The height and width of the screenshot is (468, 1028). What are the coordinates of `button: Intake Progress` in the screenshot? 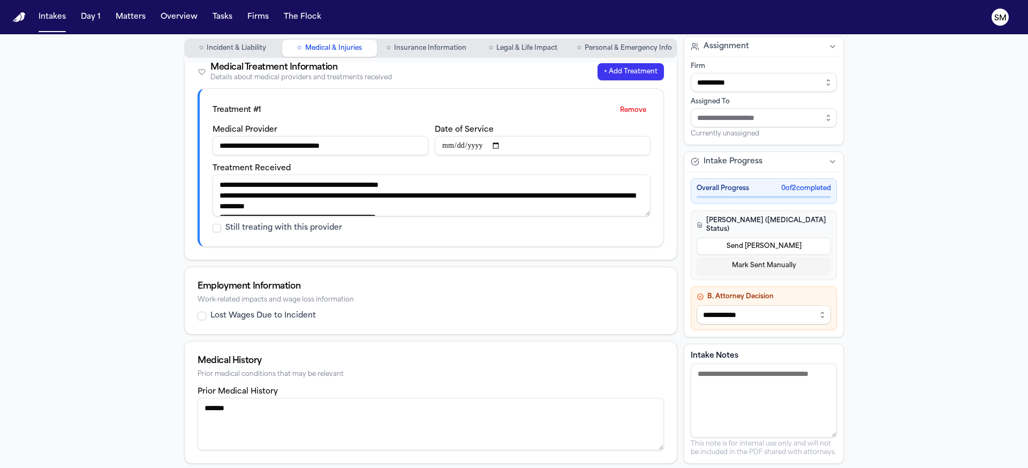 It's located at (764, 162).